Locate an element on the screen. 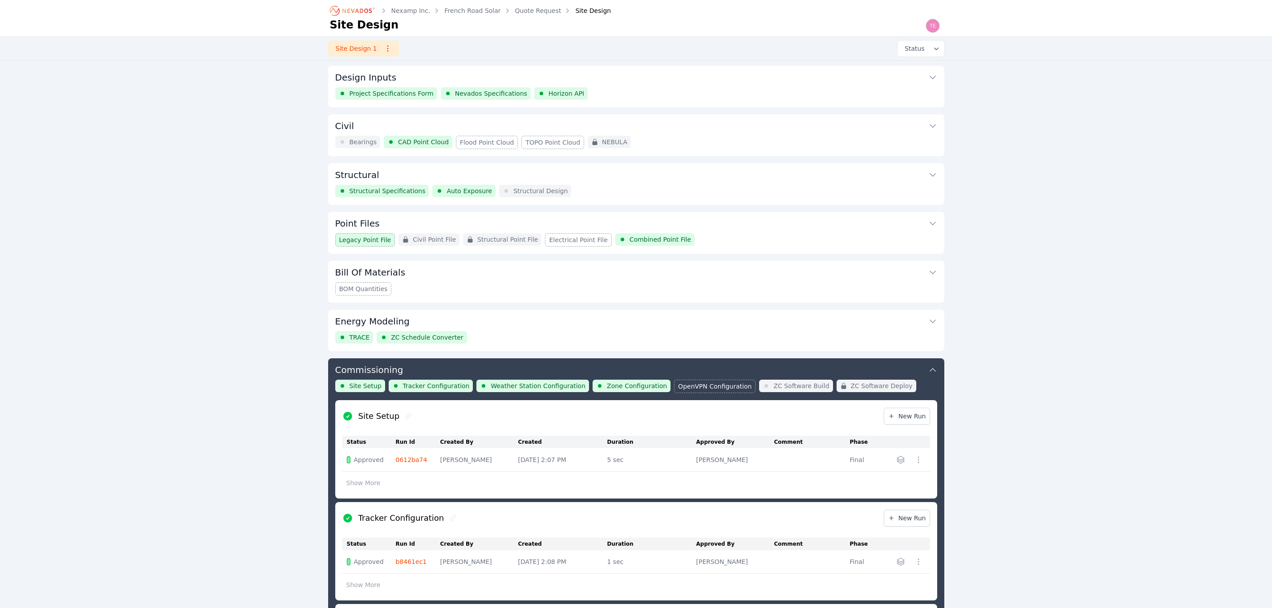 This screenshot has height=608, width=1272. img: Ted Elliott is located at coordinates (933, 26).